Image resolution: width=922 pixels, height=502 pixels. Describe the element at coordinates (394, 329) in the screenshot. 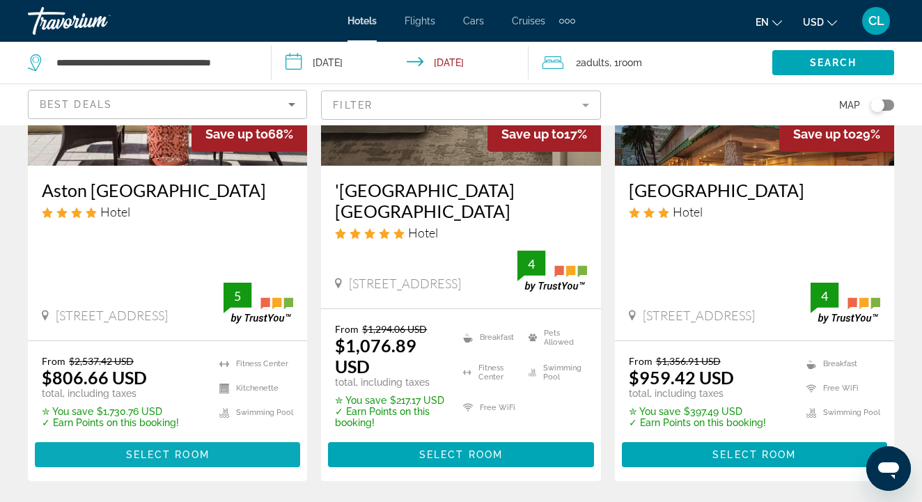

I see `del: $1,294.06 USD` at that location.